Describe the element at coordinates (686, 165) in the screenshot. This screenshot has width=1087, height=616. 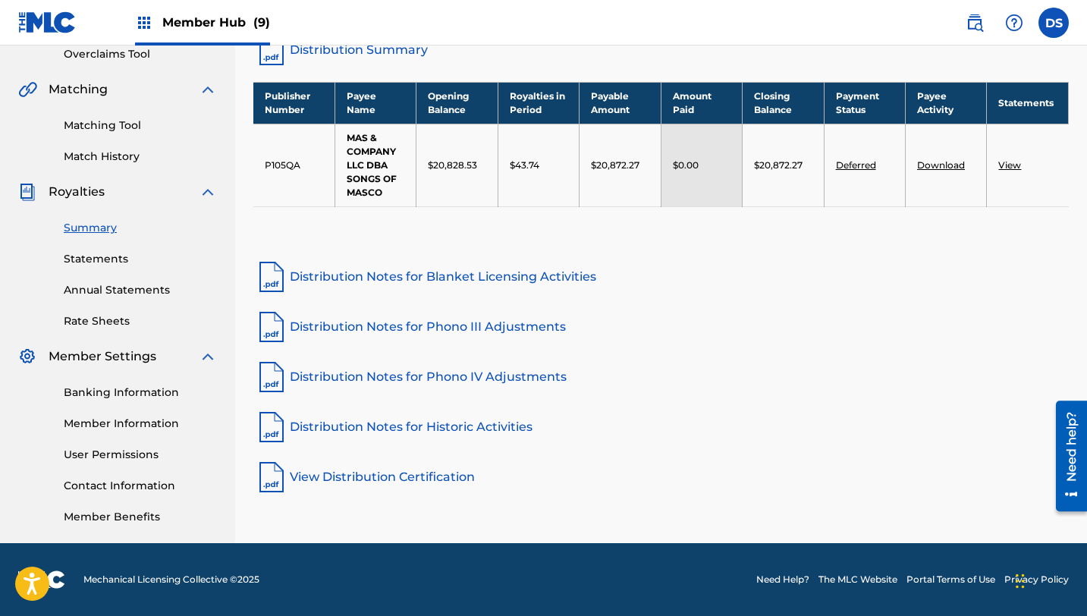
I see `p: $0.00` at that location.